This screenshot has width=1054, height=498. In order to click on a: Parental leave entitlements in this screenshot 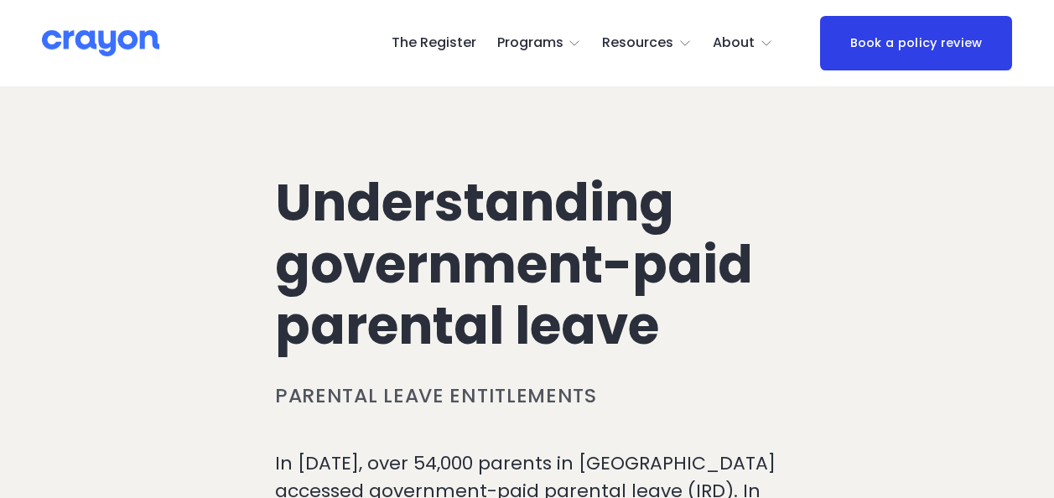, I will do `click(436, 395)`.